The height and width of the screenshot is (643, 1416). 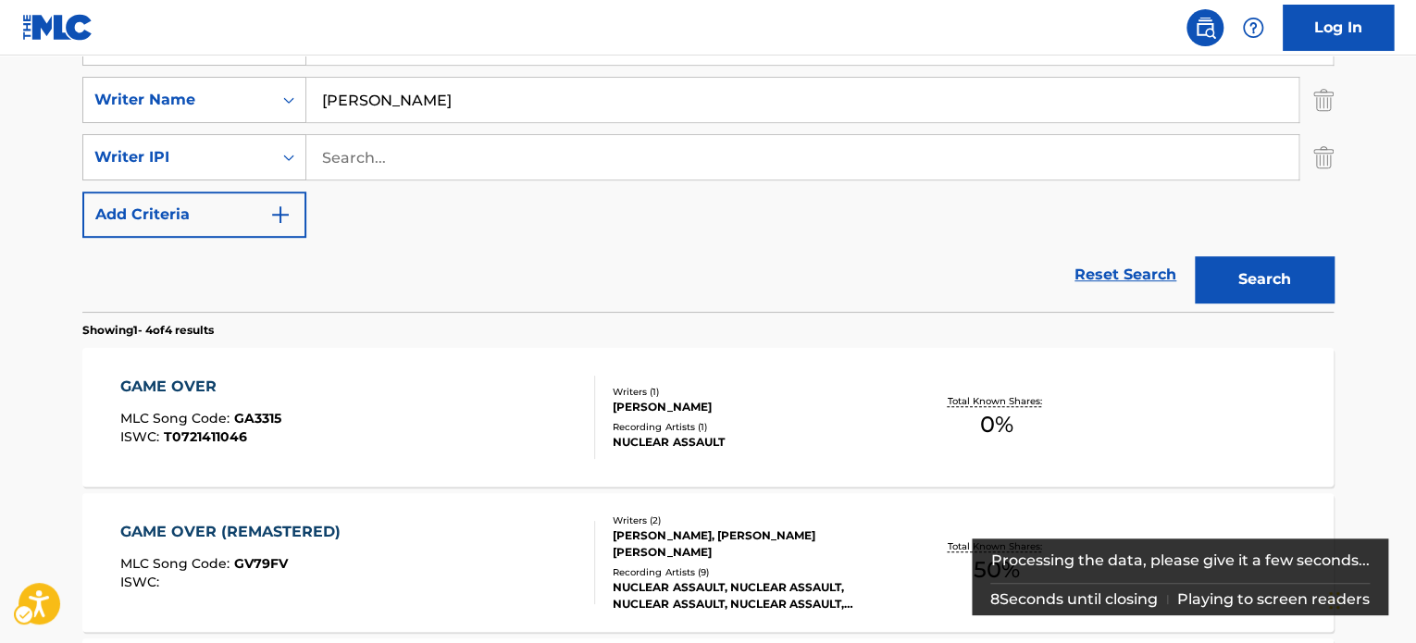 What do you see at coordinates (178, 157) in the screenshot?
I see `div: Writer IPI` at bounding box center [178, 157].